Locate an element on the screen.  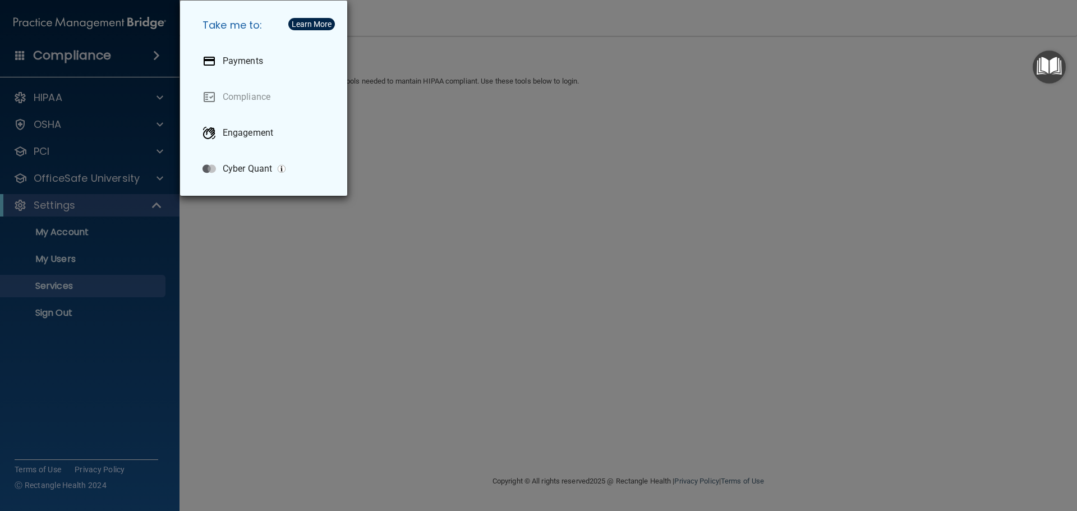
button: Open Resource Center is located at coordinates (1049, 67).